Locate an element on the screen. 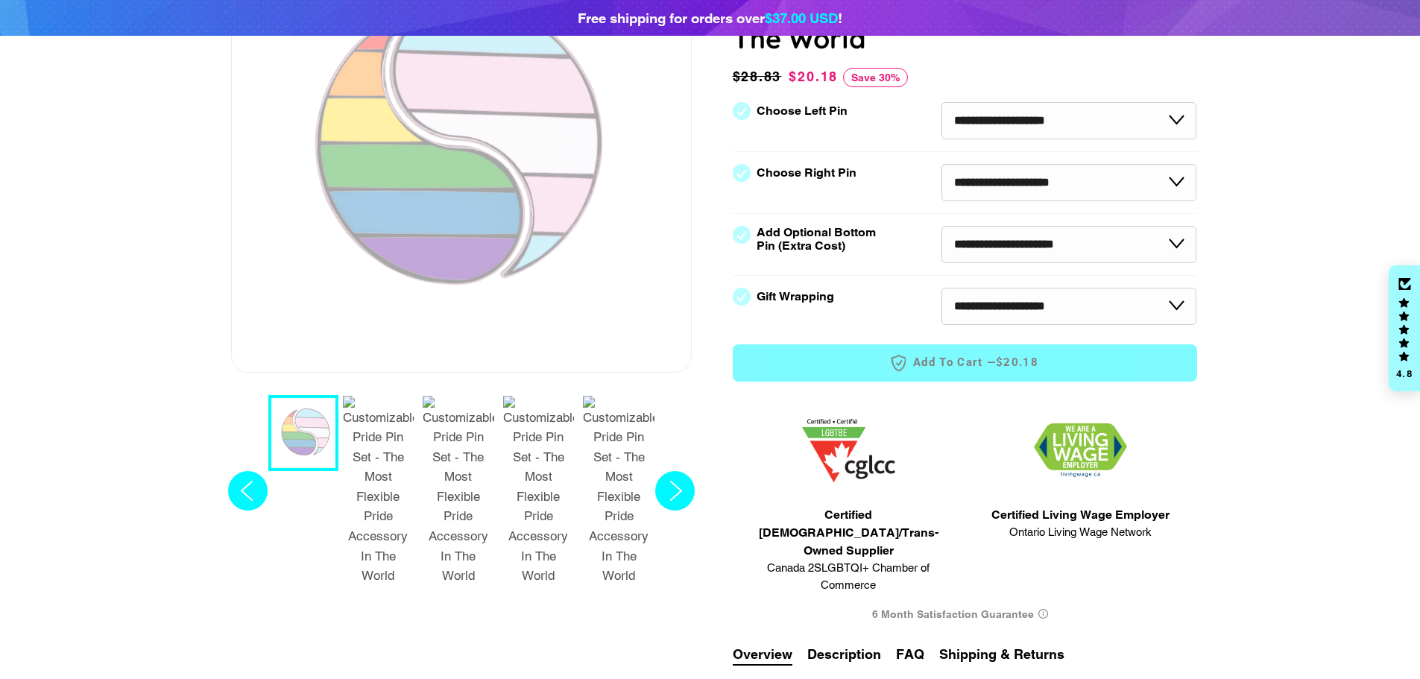 This screenshot has width=1420, height=679. label: Choose Left Pin is located at coordinates (802, 111).